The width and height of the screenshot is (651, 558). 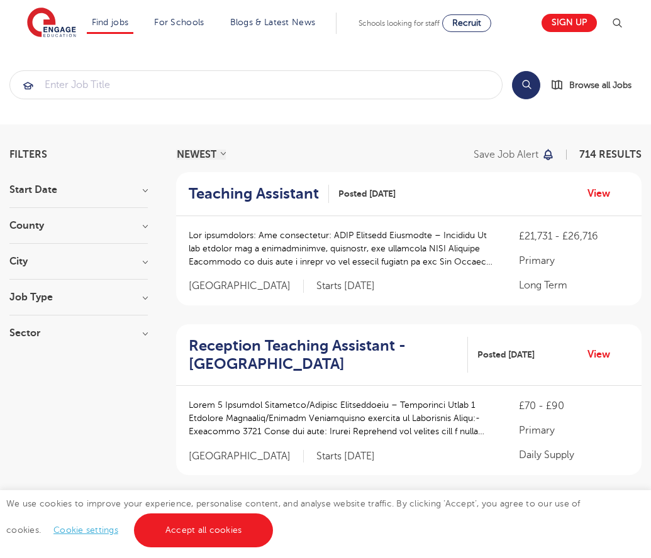 I want to click on span: Recruit, so click(x=466, y=23).